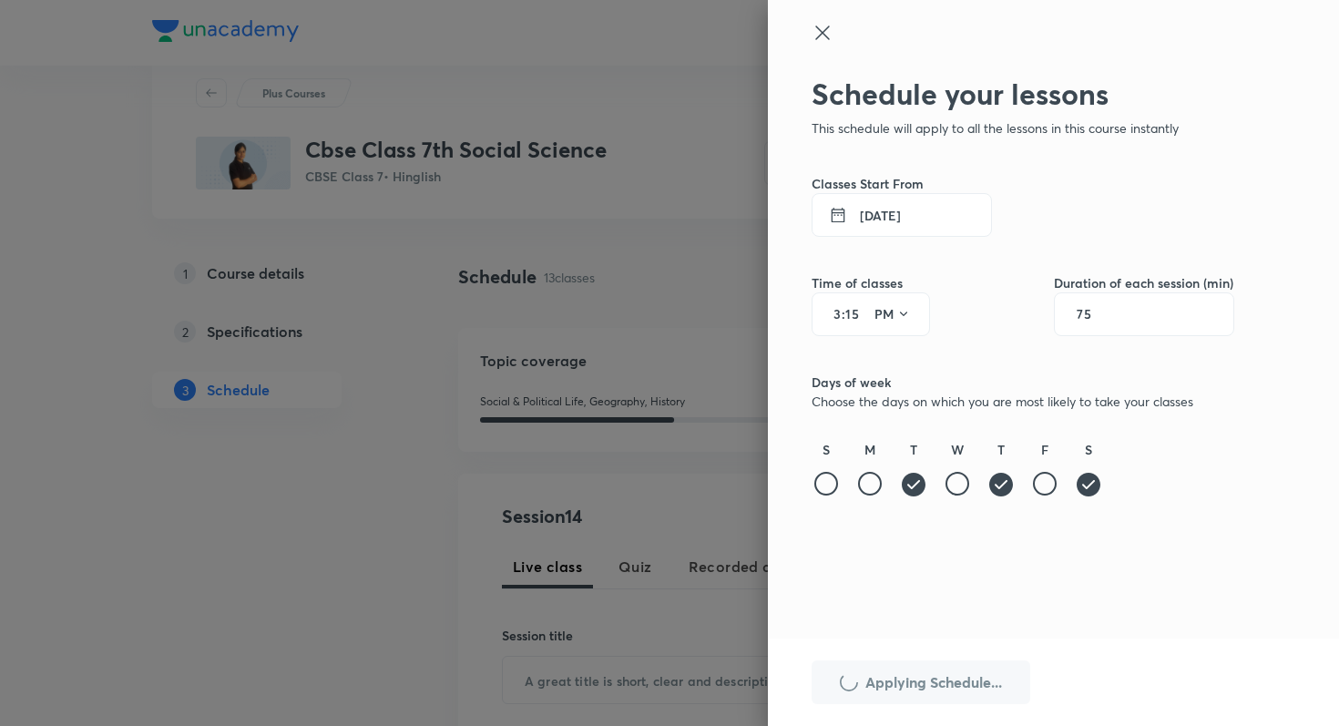  I want to click on button: PM, so click(892, 314).